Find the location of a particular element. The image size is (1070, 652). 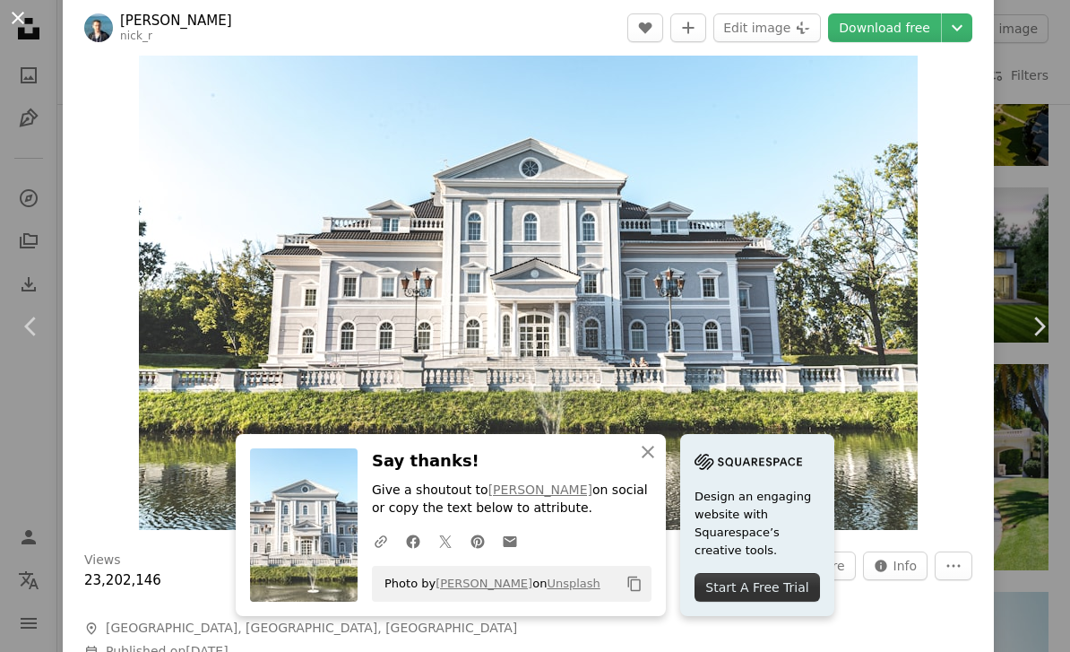

span: Design an engaging website with Squarespace’s creative tools. is located at coordinates (757, 523).